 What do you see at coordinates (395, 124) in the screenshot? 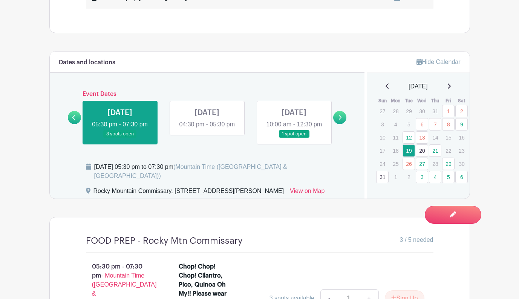
I see `p: 4` at bounding box center [395, 124].